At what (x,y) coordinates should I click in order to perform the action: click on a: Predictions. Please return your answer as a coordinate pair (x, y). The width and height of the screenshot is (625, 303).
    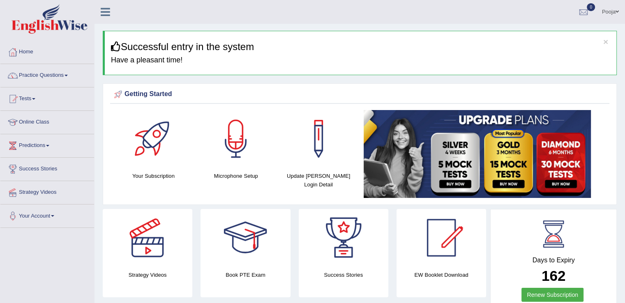
    Looking at the image, I should click on (47, 145).